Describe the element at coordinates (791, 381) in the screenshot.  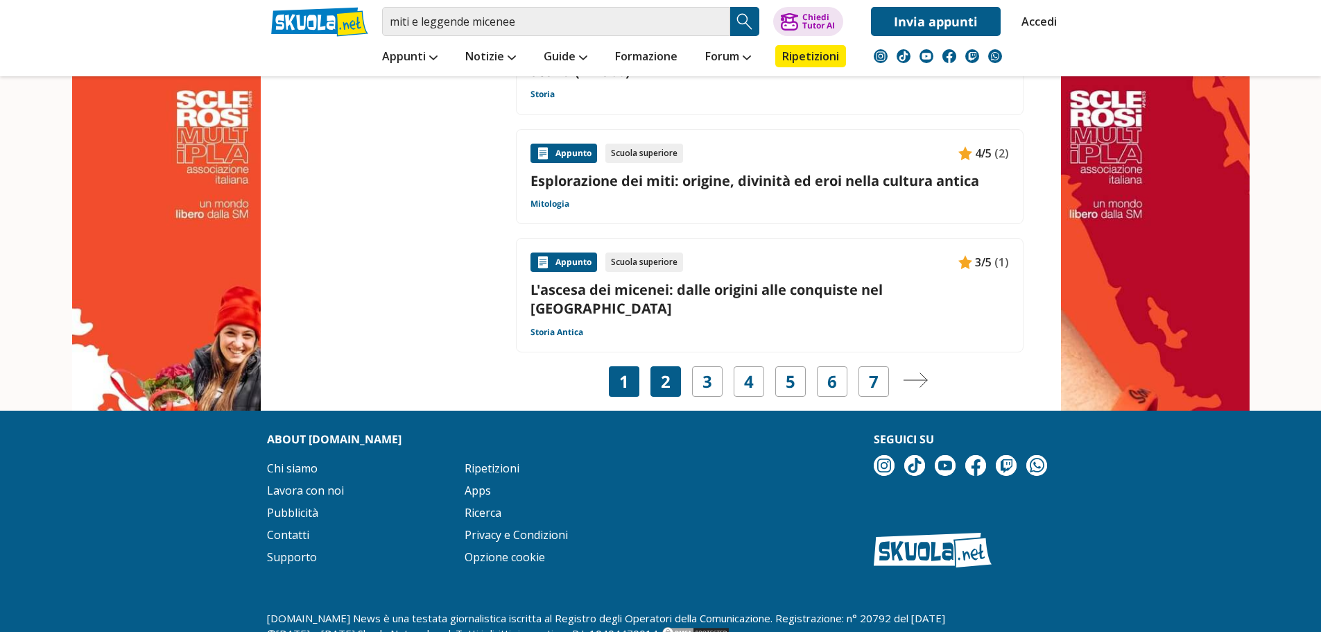
I see `a: 5` at that location.